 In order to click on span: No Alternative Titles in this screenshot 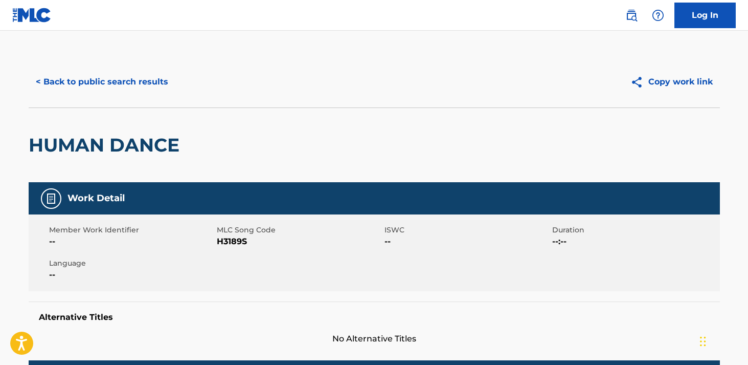, I will do `click(374, 339)`.